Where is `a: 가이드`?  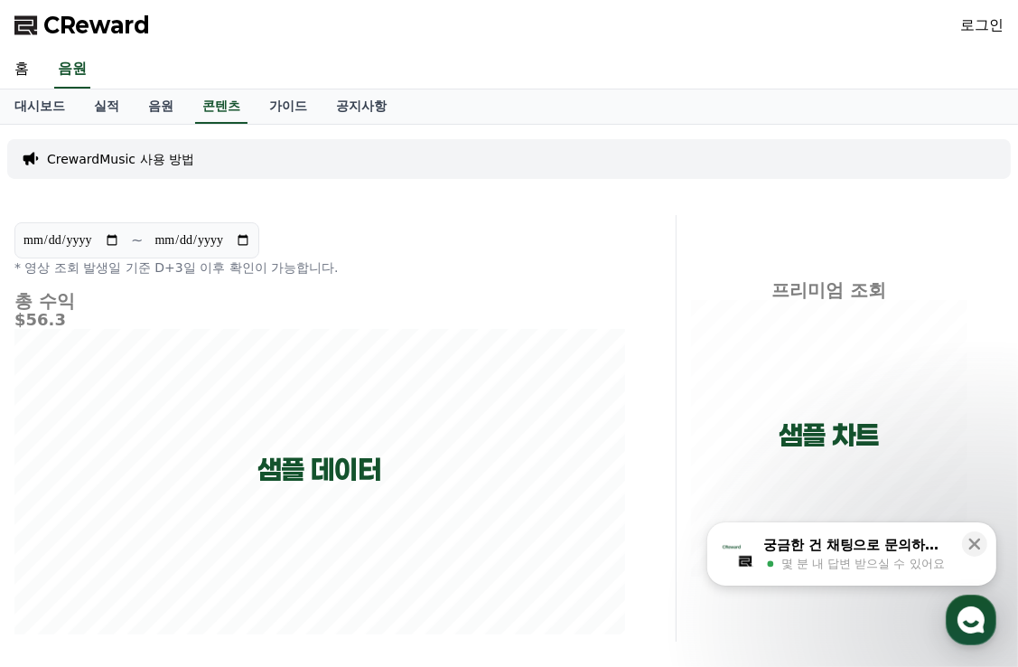 a: 가이드 is located at coordinates (288, 107).